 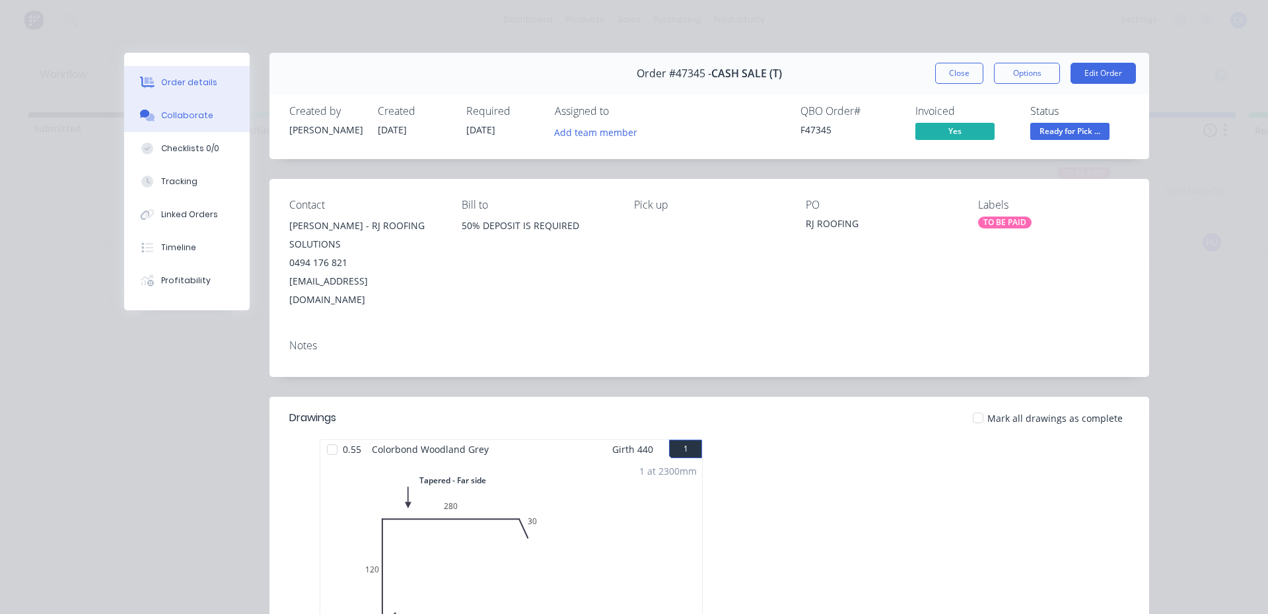 I want to click on div: PO, so click(x=881, y=205).